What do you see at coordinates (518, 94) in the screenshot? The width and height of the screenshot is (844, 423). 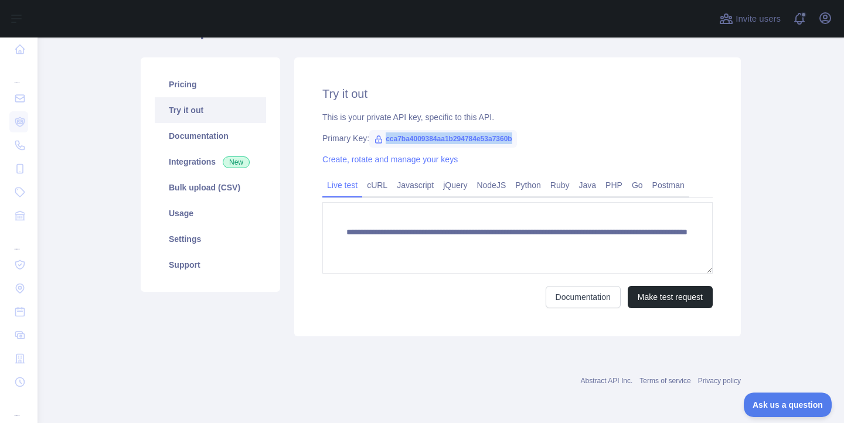 I see `h2: Try it out` at bounding box center [518, 94].